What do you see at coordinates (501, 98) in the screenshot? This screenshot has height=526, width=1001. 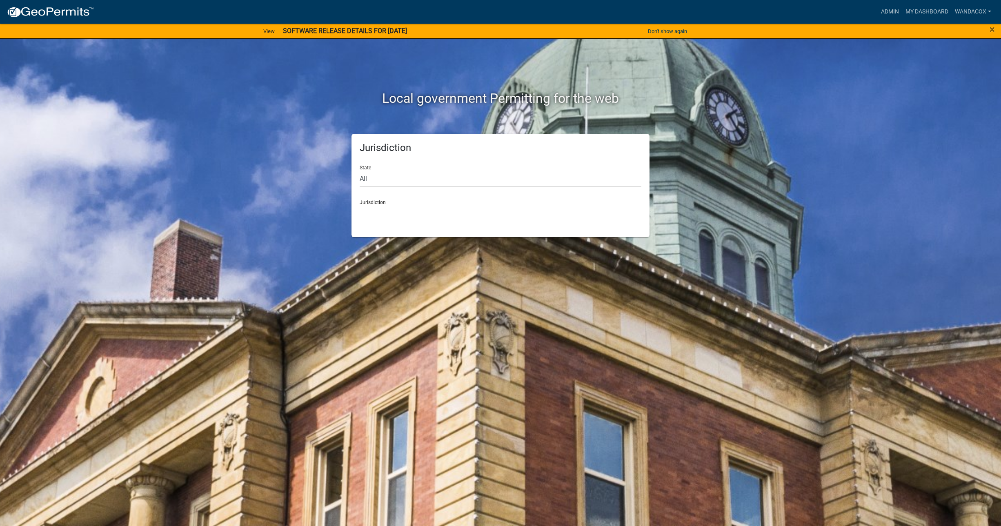 I see `h2: Local government Permitting for the web` at bounding box center [501, 98].